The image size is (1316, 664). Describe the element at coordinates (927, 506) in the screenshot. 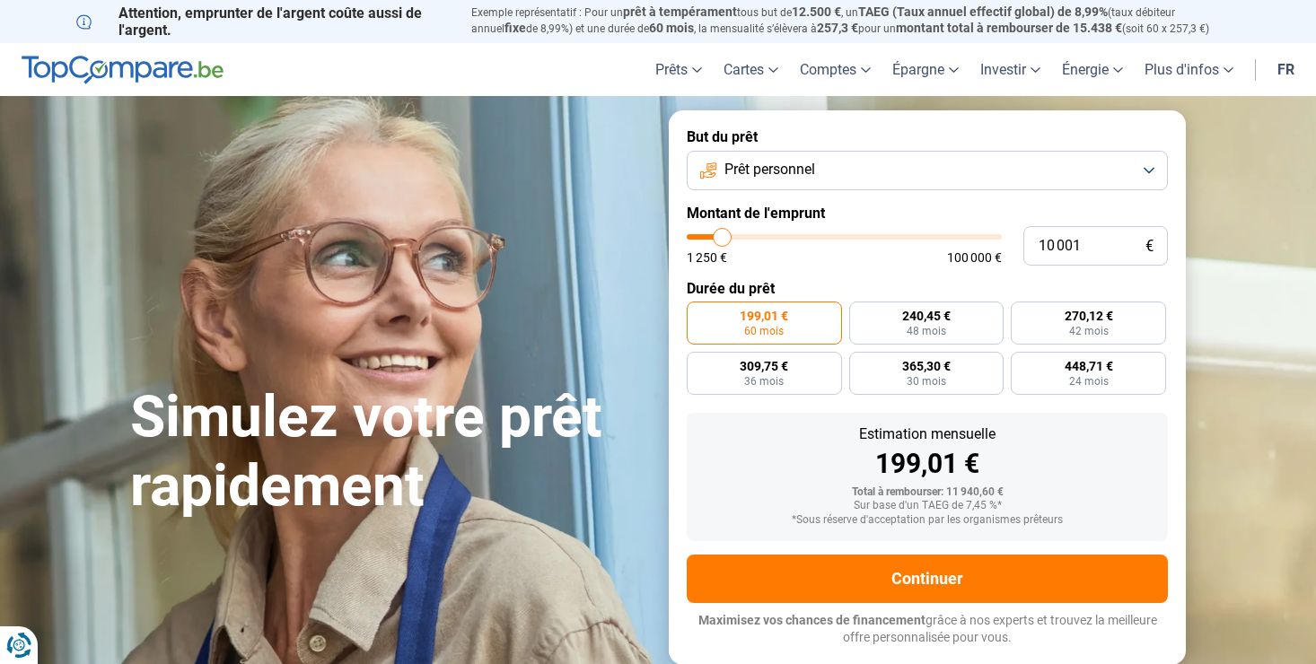

I see `div: Sur base d'un TAEG de 7,45 %*` at that location.